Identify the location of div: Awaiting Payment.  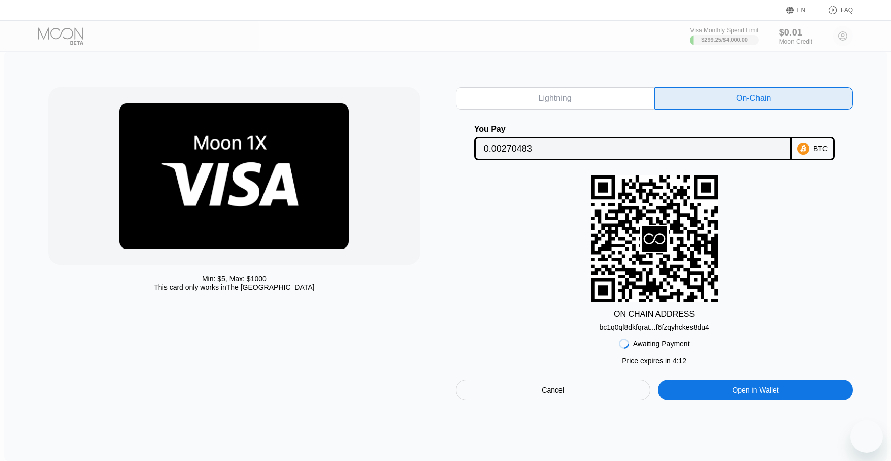
(661, 344).